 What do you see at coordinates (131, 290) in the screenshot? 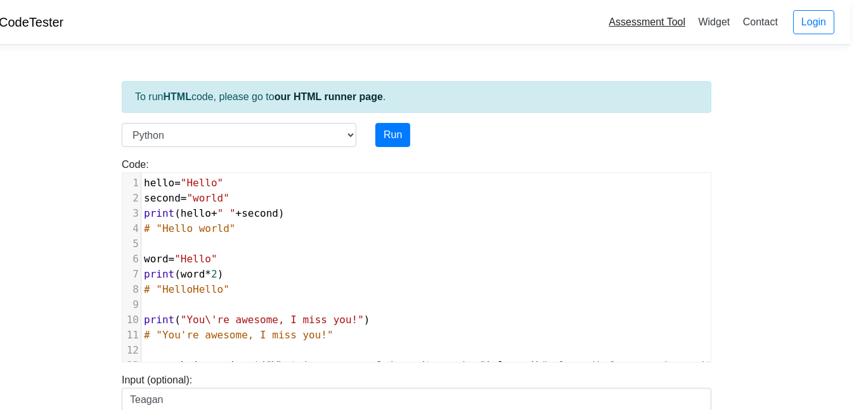
I see `div: 8` at bounding box center [131, 290].